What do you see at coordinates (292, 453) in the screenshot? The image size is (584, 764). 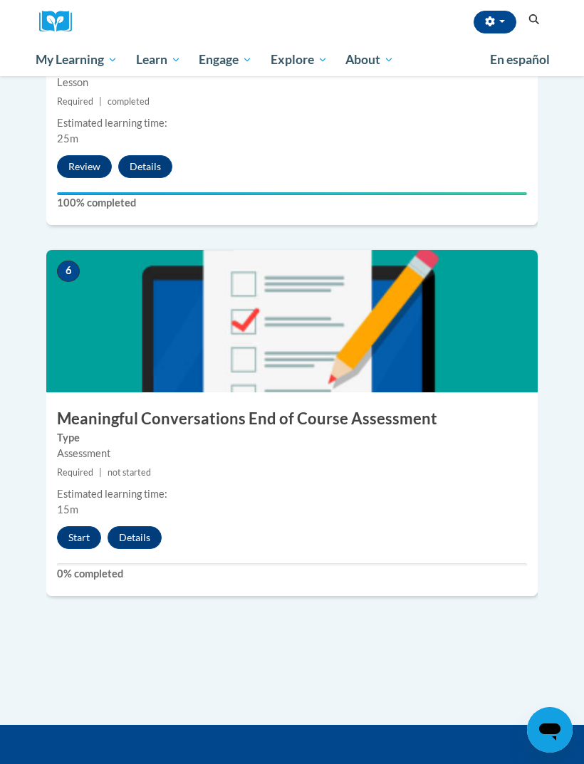 I see `div: Assessment` at bounding box center [292, 453].